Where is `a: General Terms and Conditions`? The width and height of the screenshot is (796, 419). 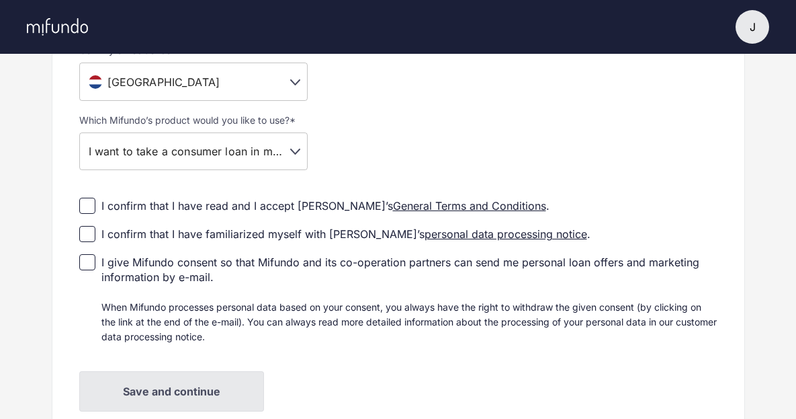
a: General Terms and Conditions is located at coordinates (470, 206).